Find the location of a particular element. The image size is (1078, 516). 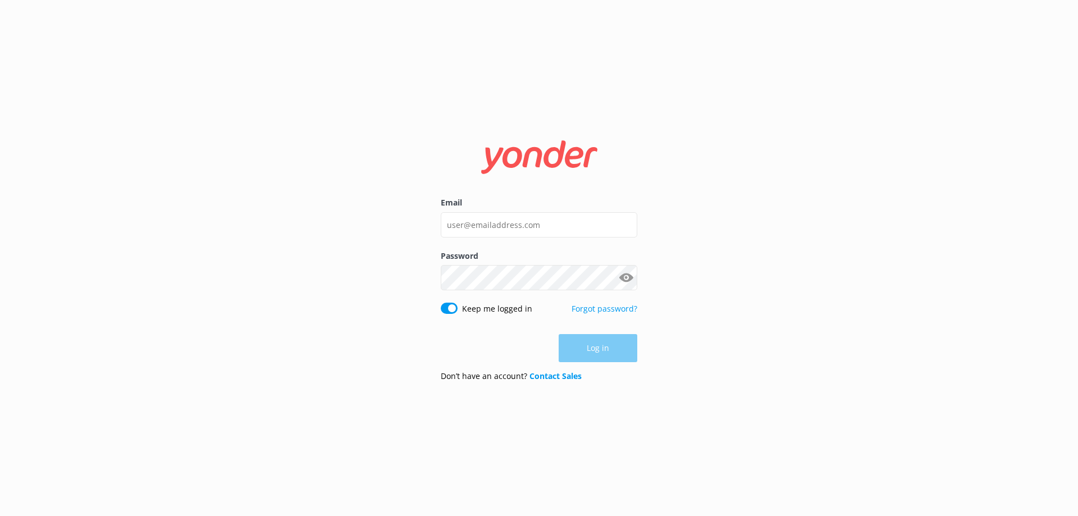

a: Contact Sales is located at coordinates (555, 375).